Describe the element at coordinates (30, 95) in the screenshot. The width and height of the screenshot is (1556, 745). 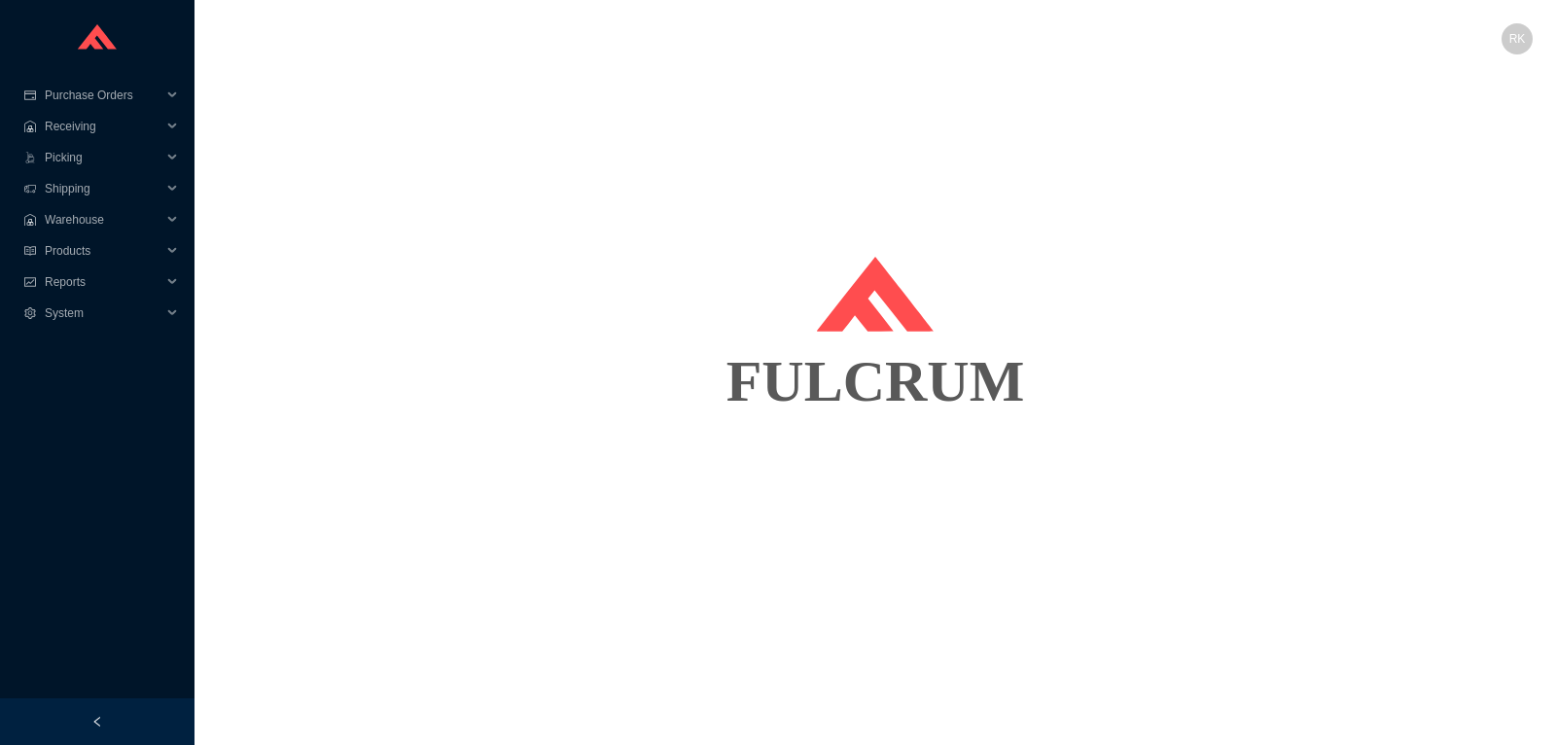
I see `span: credit-card` at that location.